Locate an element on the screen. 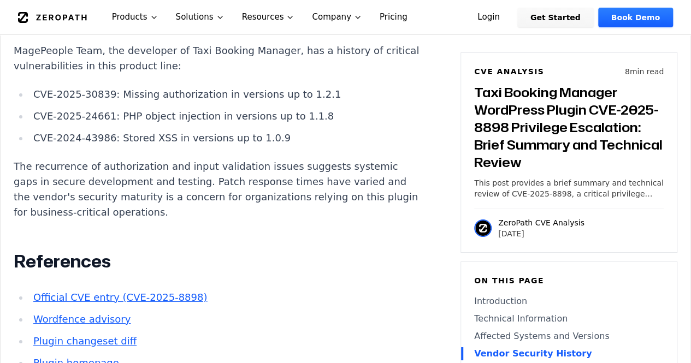  li: CVE-2025-24661: PHP object injection in versions up to 1.1.8 is located at coordinates (224, 116).